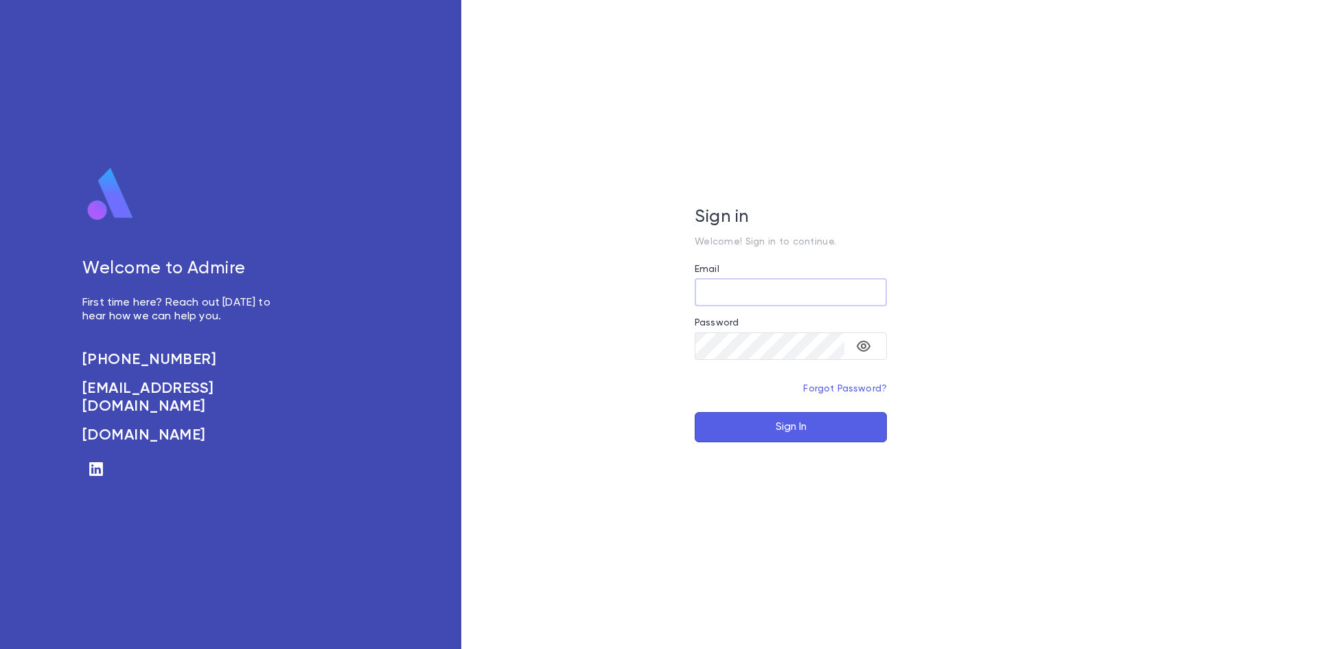  What do you see at coordinates (184, 269) in the screenshot?
I see `h5: Welcome to Admire` at bounding box center [184, 269].